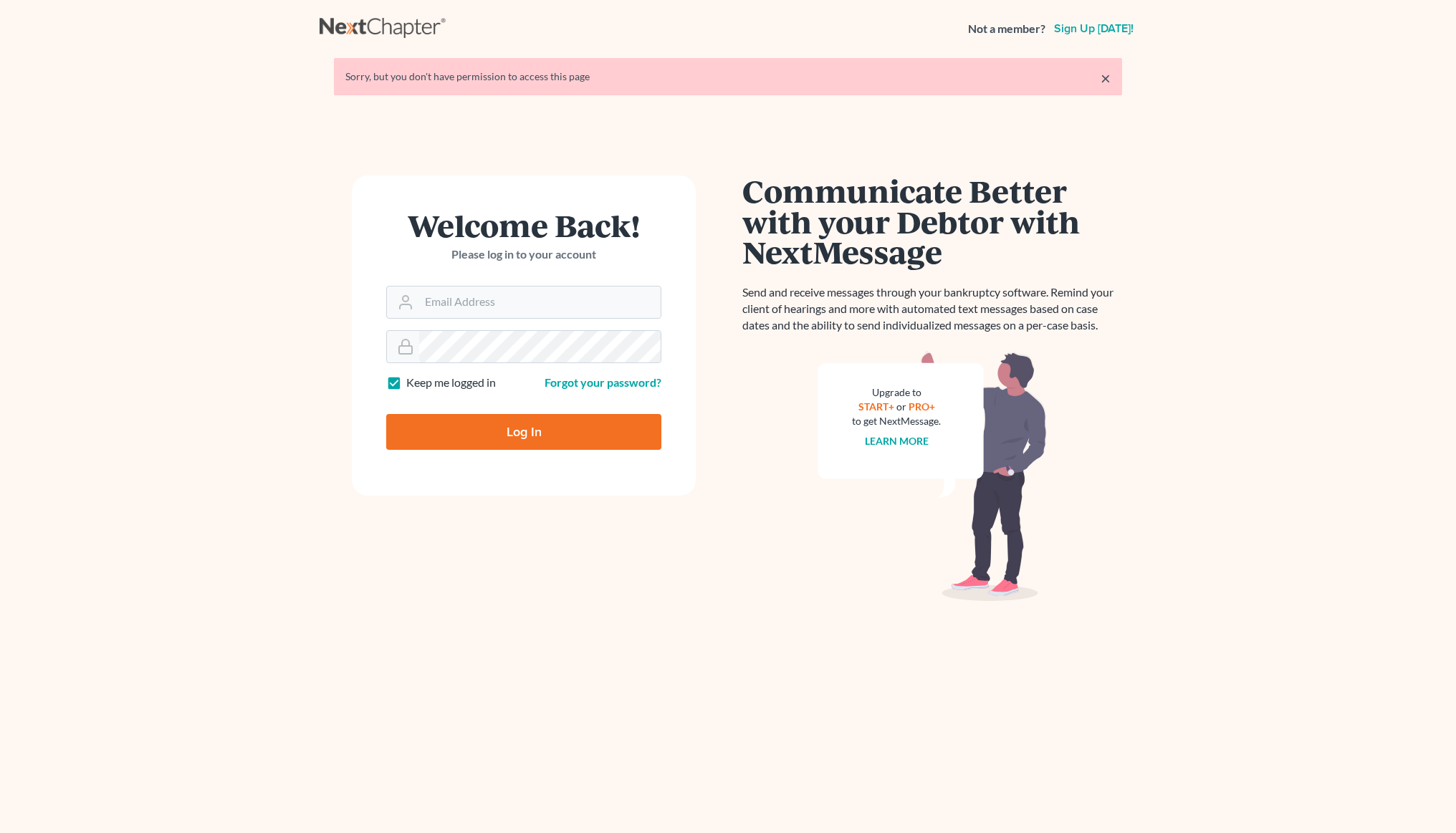  Describe the element at coordinates (932, 477) in the screenshot. I see `img: nextmessage_bg-59042aed3d76b12b5cd301f8e5b87938c9018125f34e5fa2b7a6b67550977c72.svg` at that location.